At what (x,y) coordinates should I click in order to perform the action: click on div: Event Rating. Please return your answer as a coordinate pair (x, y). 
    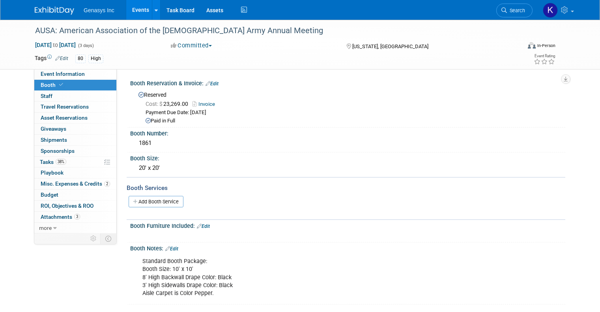
    Looking at the image, I should click on (545, 56).